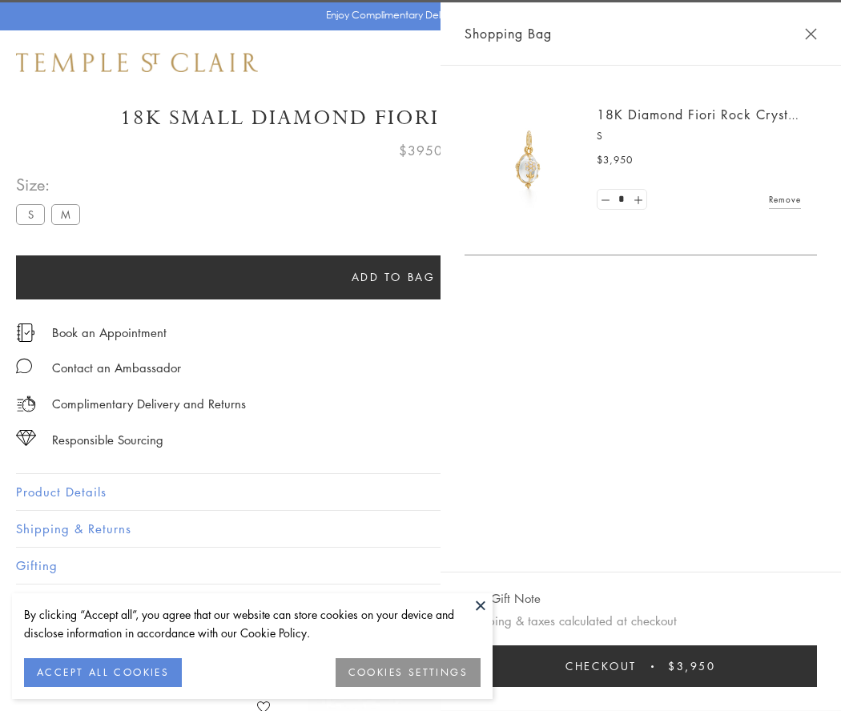  I want to click on div: By clicking “Accept all”, you agree that our website can store cookies on your device and disclos..., so click(252, 624).